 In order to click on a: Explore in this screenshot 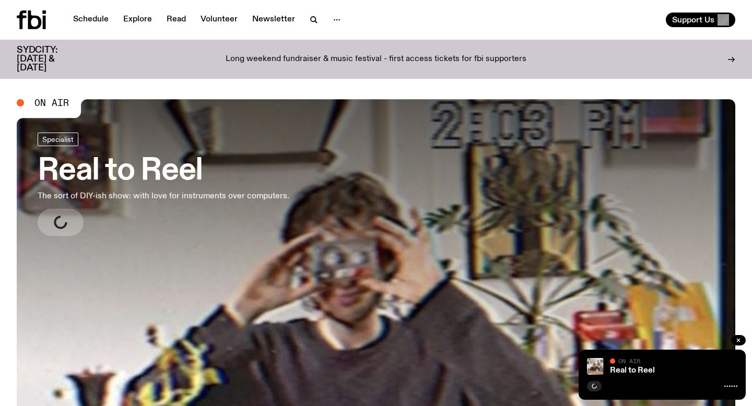, I will do `click(137, 20)`.